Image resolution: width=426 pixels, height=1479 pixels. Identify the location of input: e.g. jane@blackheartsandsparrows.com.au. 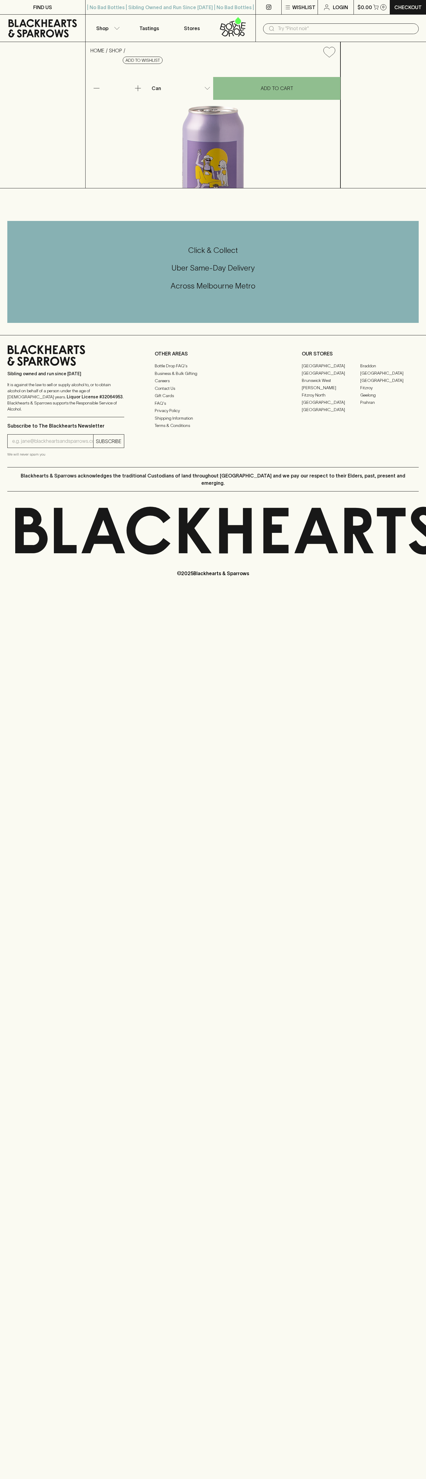
(53, 441).